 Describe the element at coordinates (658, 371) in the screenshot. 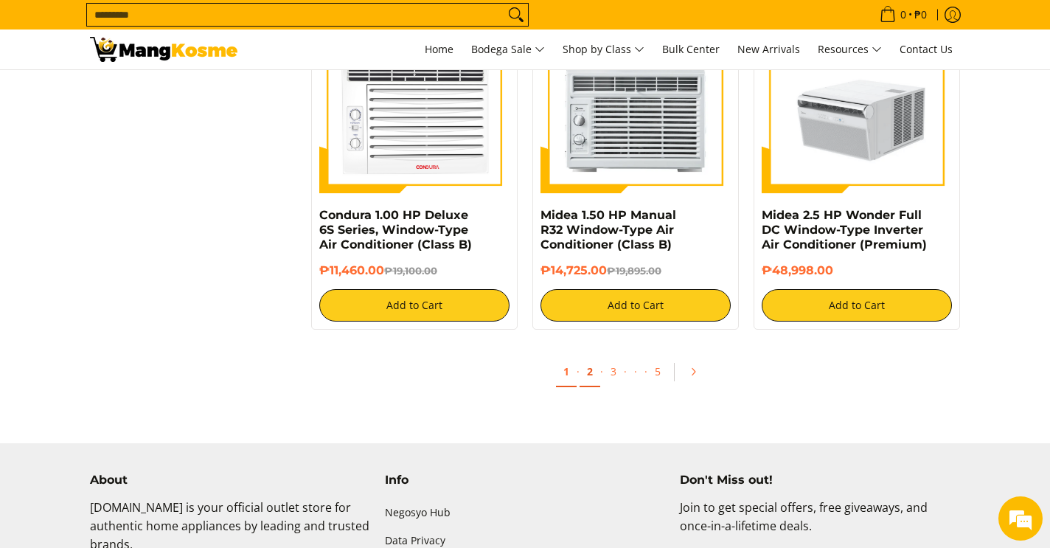

I see `a: 5` at that location.